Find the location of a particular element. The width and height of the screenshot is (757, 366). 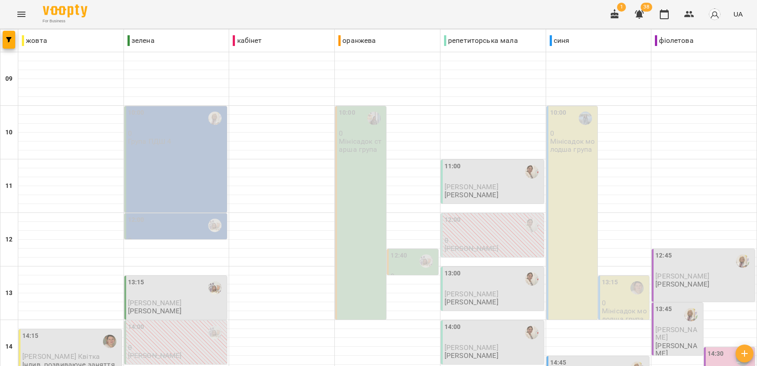

label: 14:15 is located at coordinates (30, 336).